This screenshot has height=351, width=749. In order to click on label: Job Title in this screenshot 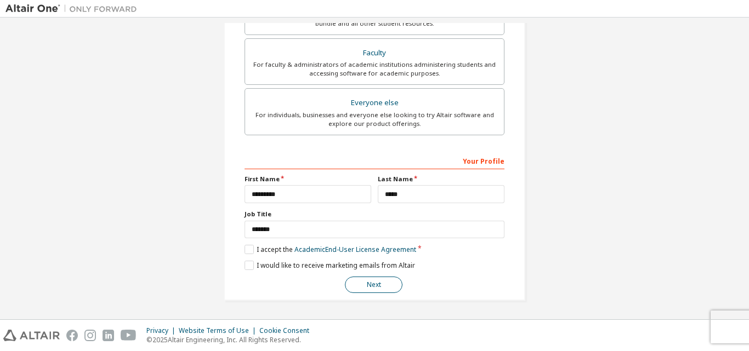, I will do `click(374, 214)`.